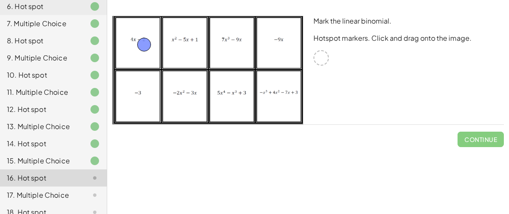  Describe the element at coordinates (41, 58) in the screenshot. I see `div: 9. Multiple Choice` at that location.